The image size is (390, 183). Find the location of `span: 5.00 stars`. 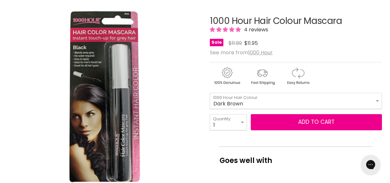

span: 5.00 stars is located at coordinates (226, 29).